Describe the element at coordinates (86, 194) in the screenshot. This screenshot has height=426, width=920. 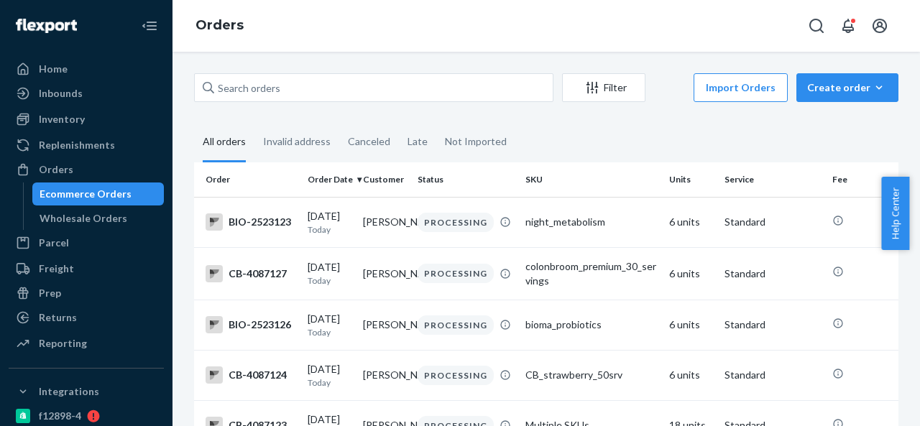
I see `div: Ecommerce Orders` at that location.